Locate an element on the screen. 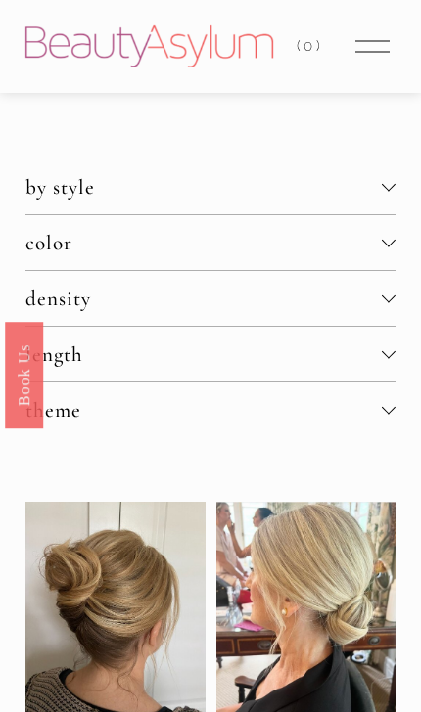 The width and height of the screenshot is (421, 712). span: length is located at coordinates (203, 354).